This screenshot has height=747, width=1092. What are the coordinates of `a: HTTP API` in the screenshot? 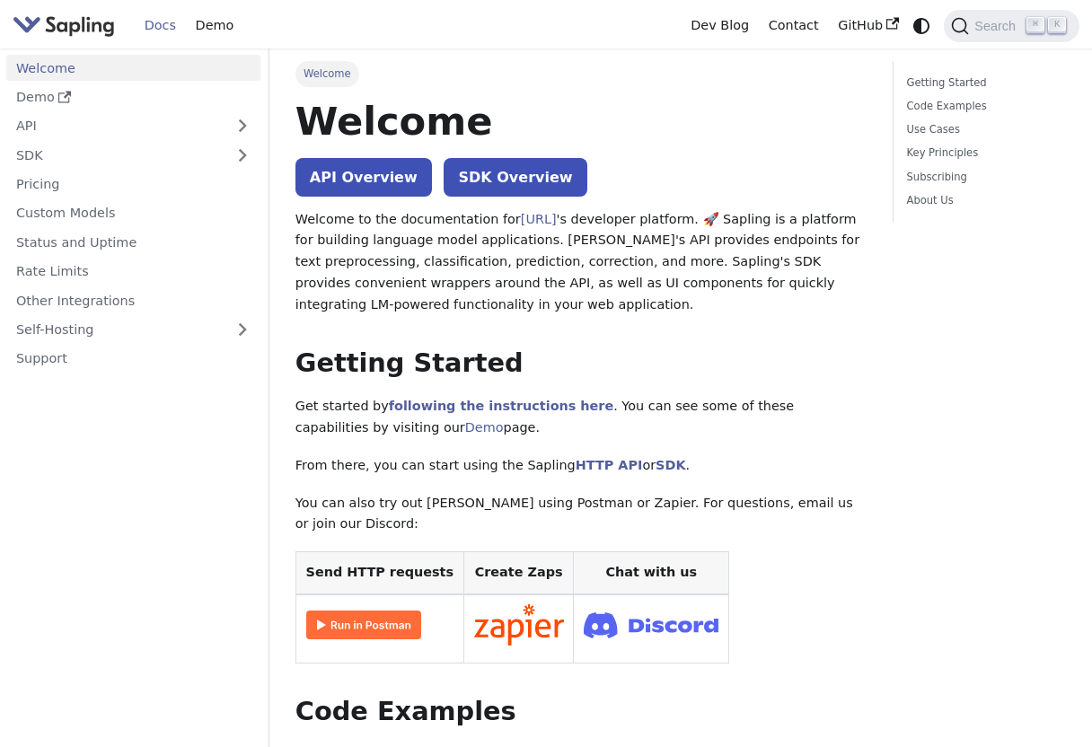 It's located at (609, 465).